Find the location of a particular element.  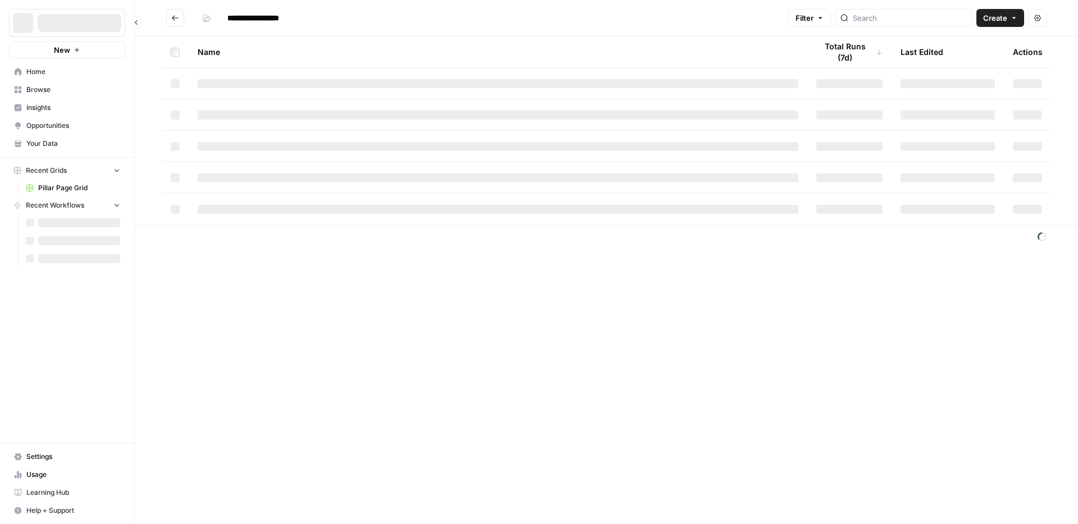

a: Opportunities is located at coordinates (67, 126).